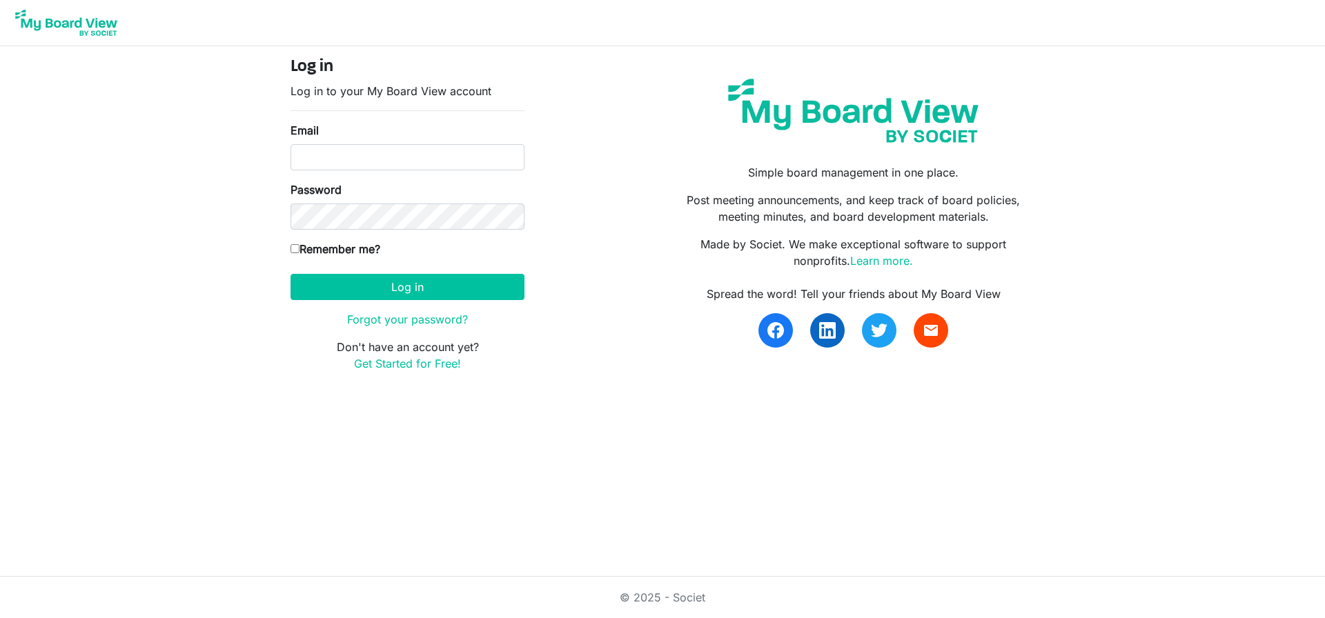  I want to click on p: Simple board management in one place., so click(854, 172).